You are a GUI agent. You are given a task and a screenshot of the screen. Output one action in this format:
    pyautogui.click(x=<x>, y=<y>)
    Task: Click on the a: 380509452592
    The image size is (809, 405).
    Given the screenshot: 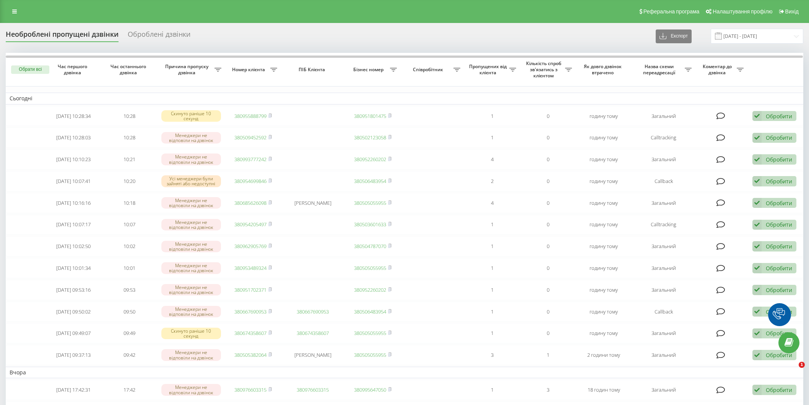 What is the action you would take?
    pyautogui.click(x=250, y=137)
    